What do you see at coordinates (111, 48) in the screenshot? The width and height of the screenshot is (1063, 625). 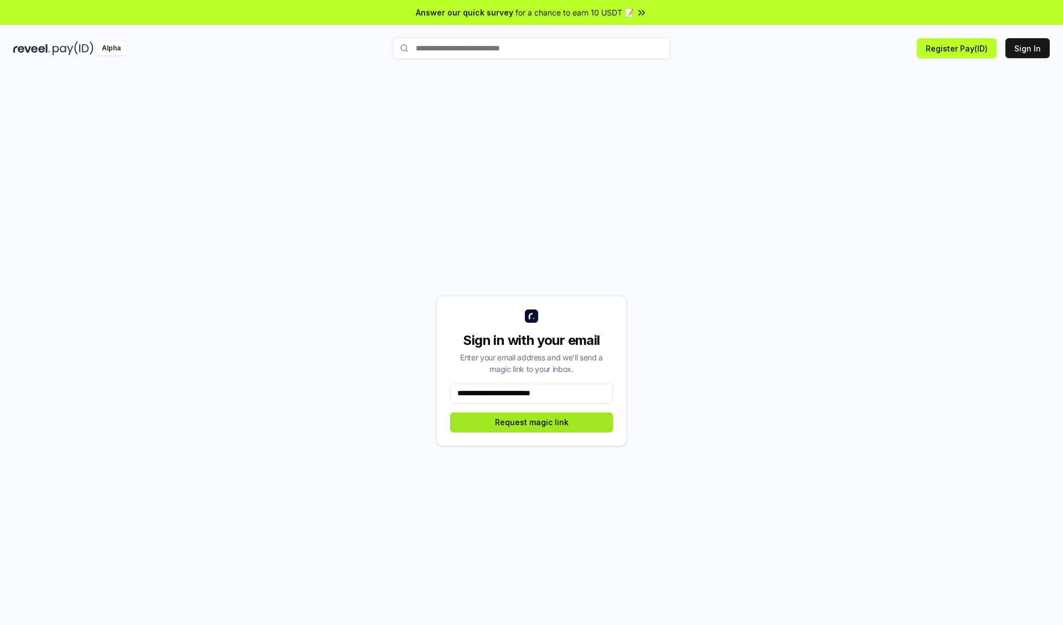 I see `div: Alpha` at bounding box center [111, 48].